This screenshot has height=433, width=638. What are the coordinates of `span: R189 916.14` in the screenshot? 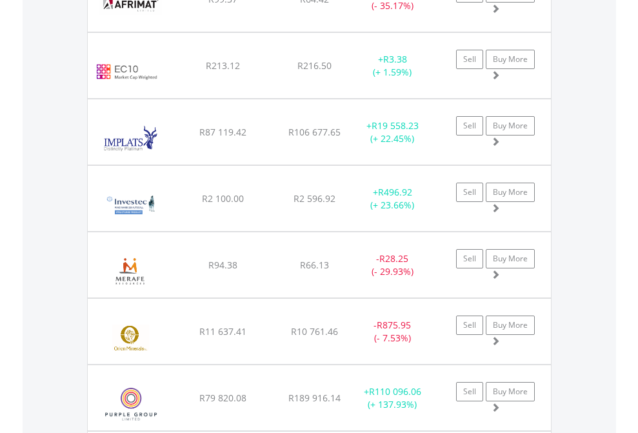 It's located at (314, 397).